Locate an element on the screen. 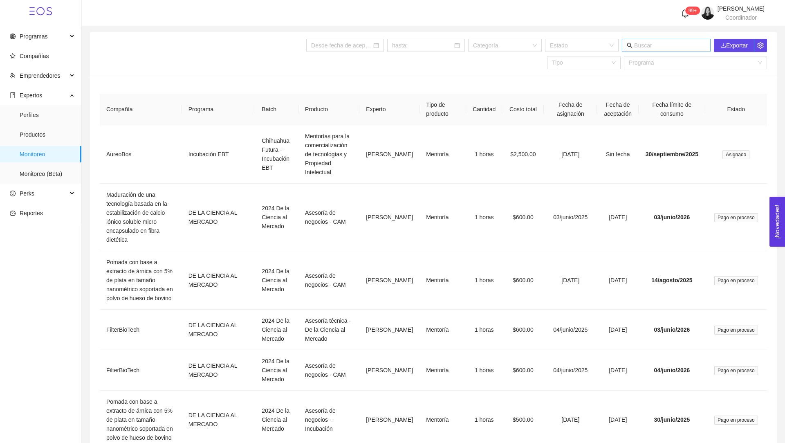 The width and height of the screenshot is (785, 443). td: Sin fecha is located at coordinates (618, 154).